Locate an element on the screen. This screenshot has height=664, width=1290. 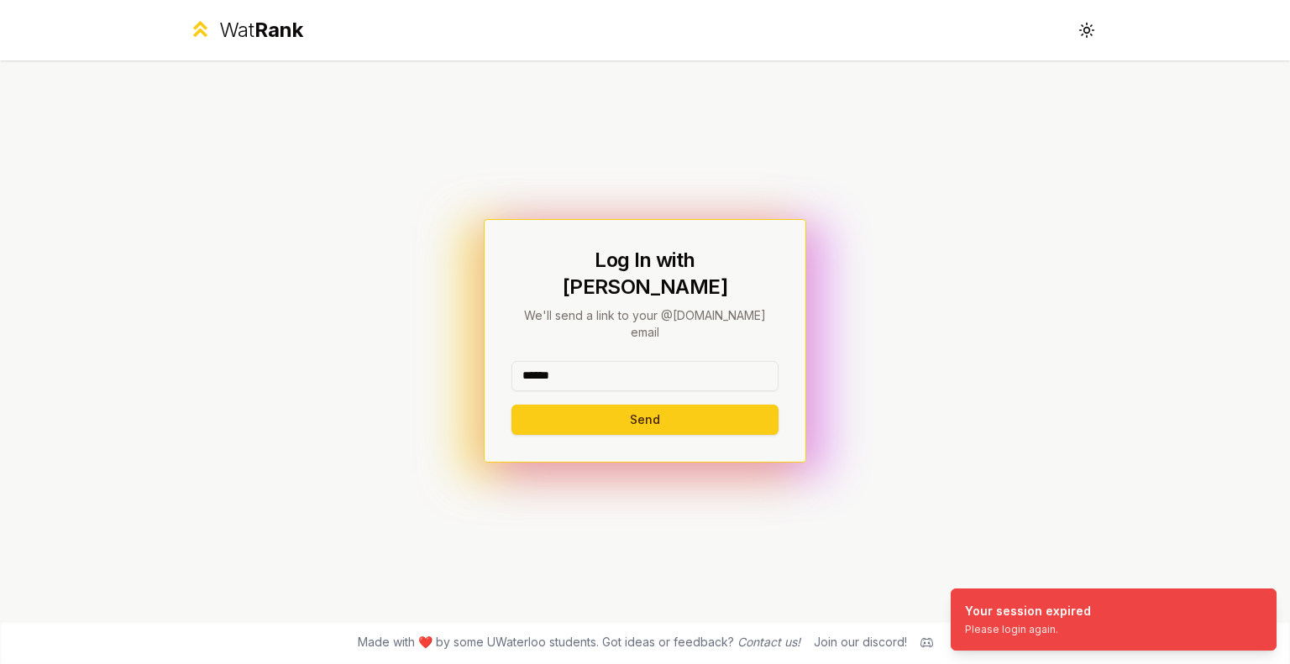
button: Send is located at coordinates (645, 420).